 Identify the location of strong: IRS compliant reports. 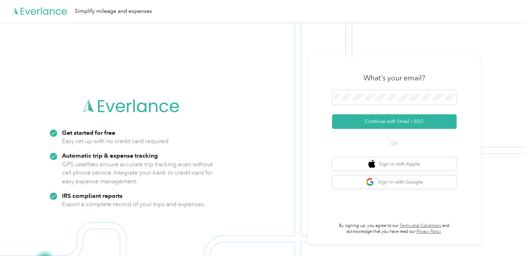
(92, 195).